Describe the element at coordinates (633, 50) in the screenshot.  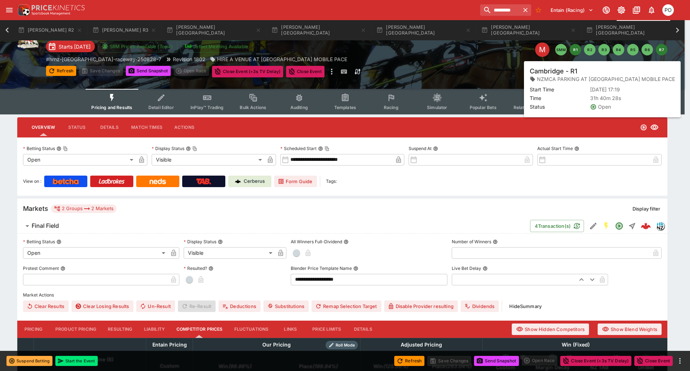
I see `button: R5` at that location.